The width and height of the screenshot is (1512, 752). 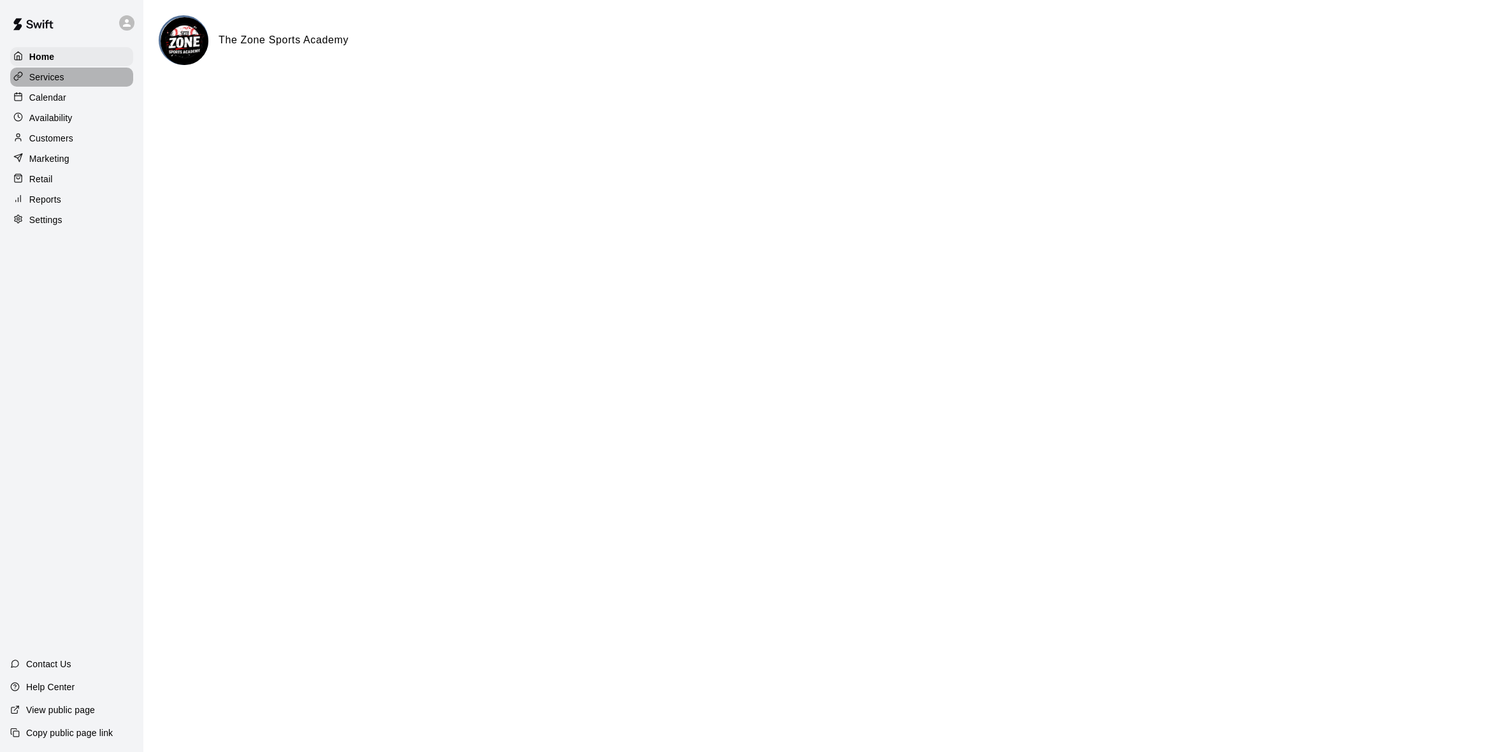 What do you see at coordinates (71, 199) in the screenshot?
I see `div: Reports` at bounding box center [71, 199].